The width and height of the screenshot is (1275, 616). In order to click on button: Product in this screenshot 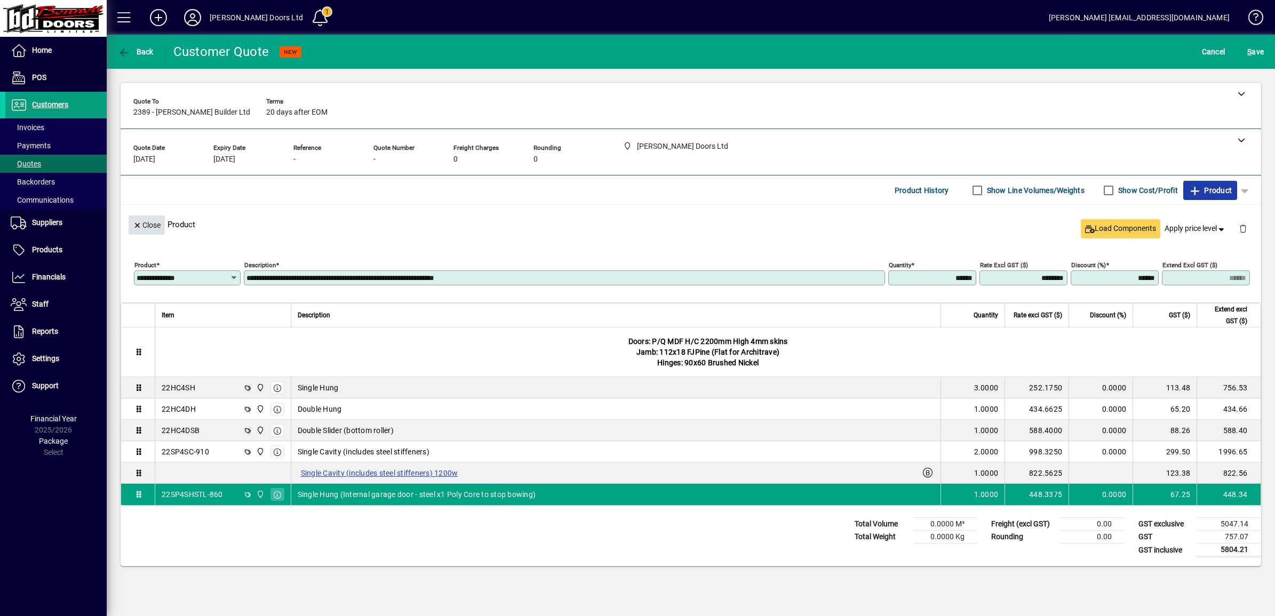, I will do `click(1210, 190)`.